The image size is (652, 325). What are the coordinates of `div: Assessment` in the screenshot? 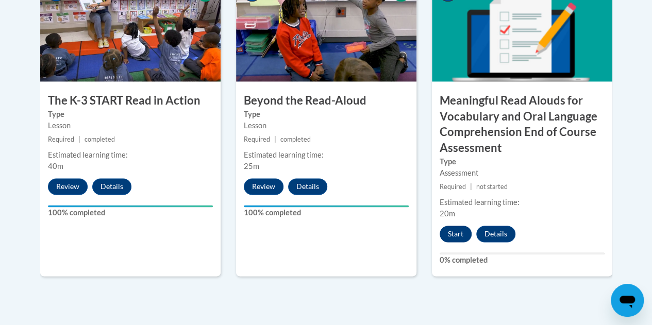 It's located at (522, 173).